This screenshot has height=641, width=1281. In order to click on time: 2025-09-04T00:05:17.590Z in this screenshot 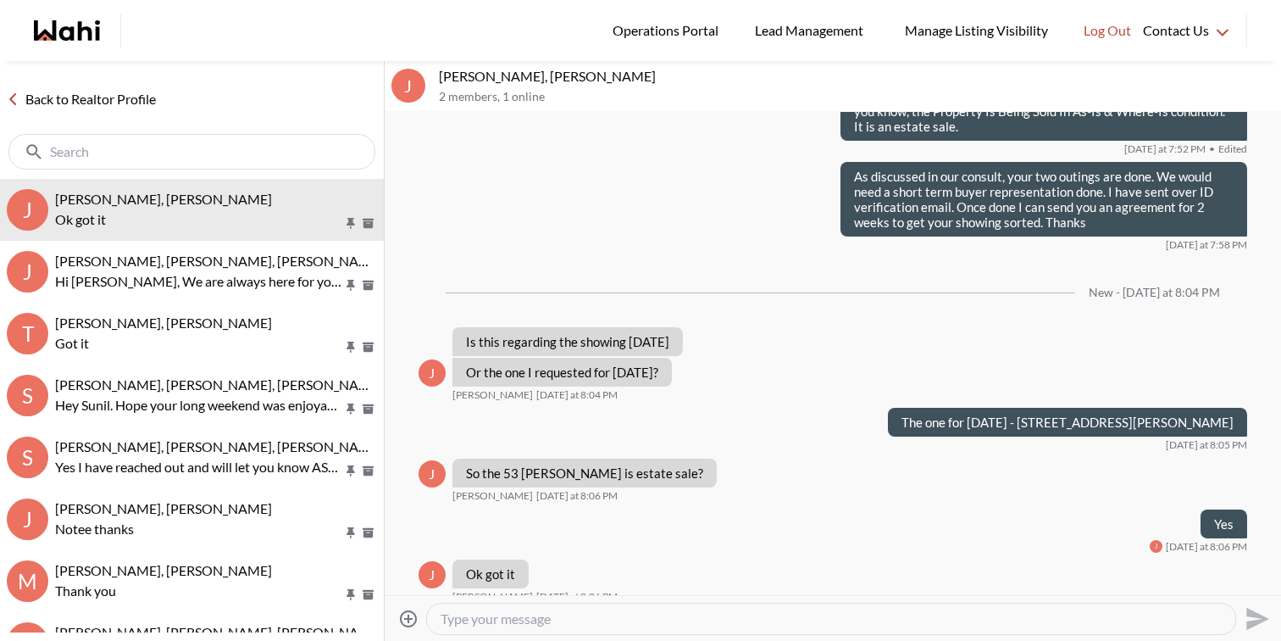, I will do `click(1207, 445)`.